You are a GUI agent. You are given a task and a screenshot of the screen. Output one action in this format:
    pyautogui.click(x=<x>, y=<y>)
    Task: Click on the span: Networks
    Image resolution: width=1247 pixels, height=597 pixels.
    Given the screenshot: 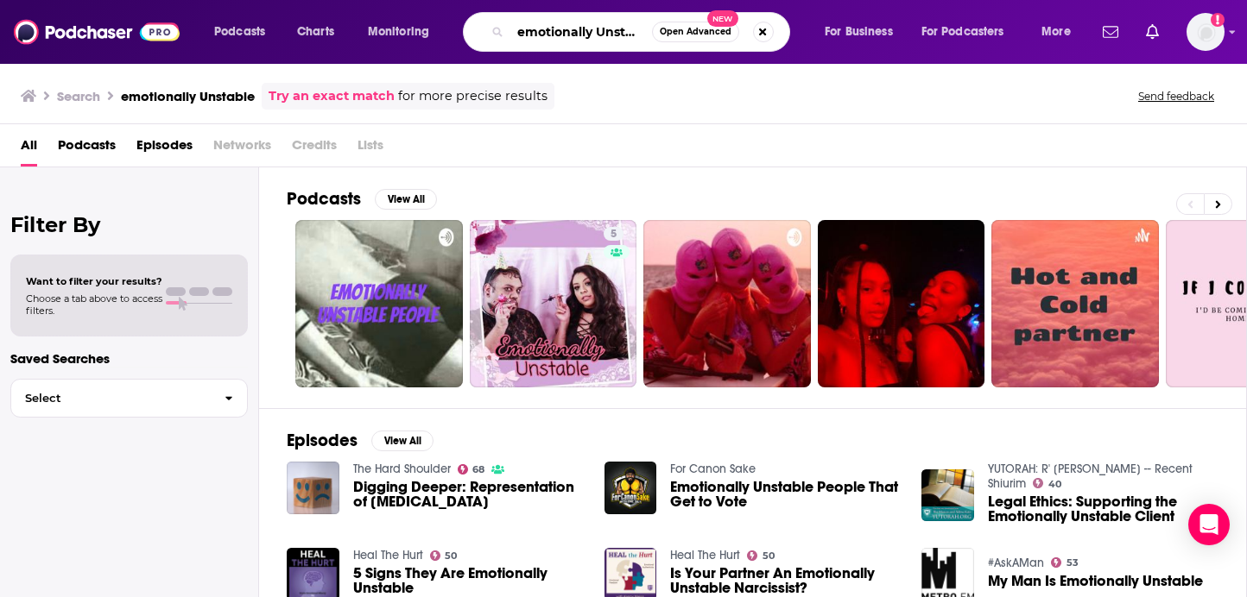 What is the action you would take?
    pyautogui.click(x=242, y=148)
    